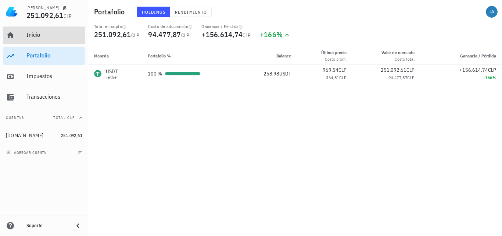 This screenshot has height=236, width=502. What do you see at coordinates (154, 12) in the screenshot?
I see `button: Holdings` at bounding box center [154, 12].